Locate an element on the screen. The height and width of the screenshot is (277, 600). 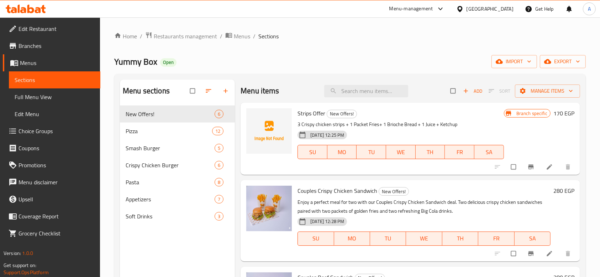
div: New Offers!6 is located at coordinates (177, 114).